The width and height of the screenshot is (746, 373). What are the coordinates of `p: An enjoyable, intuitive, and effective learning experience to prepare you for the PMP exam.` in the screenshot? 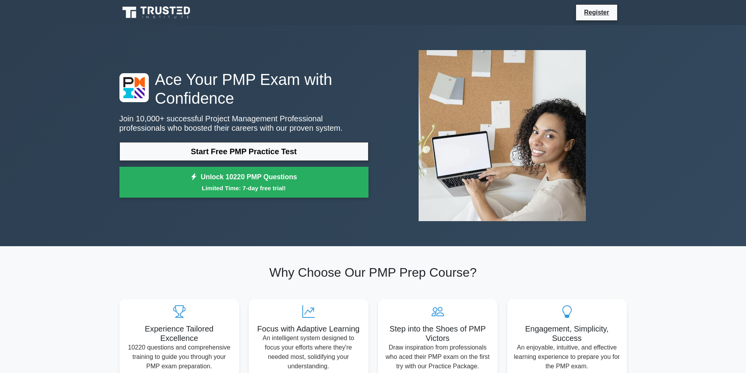 It's located at (567, 357).